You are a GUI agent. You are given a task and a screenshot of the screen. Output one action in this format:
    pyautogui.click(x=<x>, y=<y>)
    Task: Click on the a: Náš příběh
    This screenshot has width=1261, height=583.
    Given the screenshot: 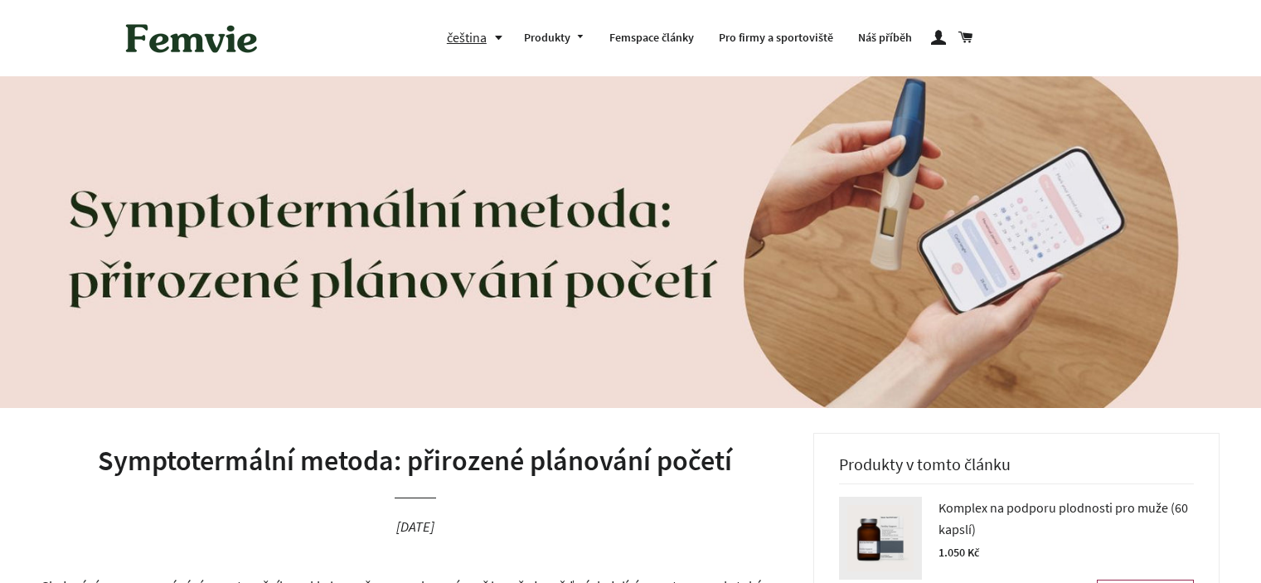 What is the action you would take?
    pyautogui.click(x=885, y=38)
    